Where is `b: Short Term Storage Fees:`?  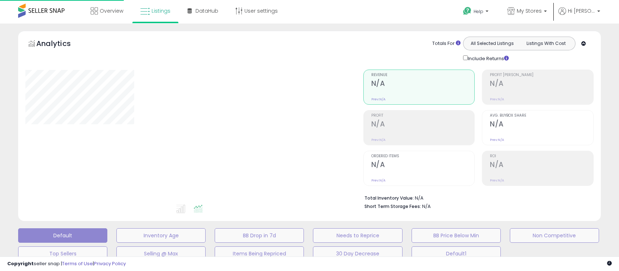 b: Short Term Storage Fees: is located at coordinates (392, 206).